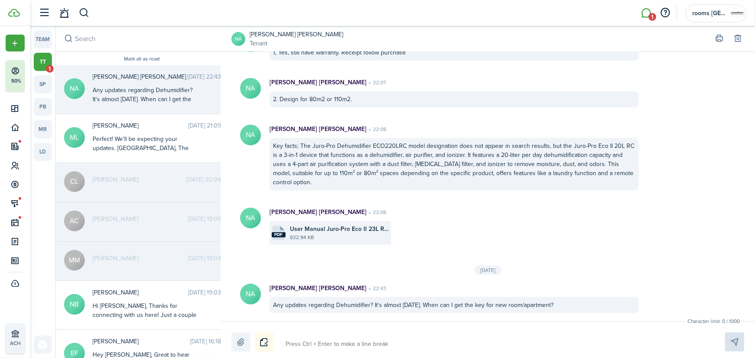 The image size is (755, 358). What do you see at coordinates (33, 17) in the screenshot?
I see `div: v 4.0.25` at bounding box center [33, 17].